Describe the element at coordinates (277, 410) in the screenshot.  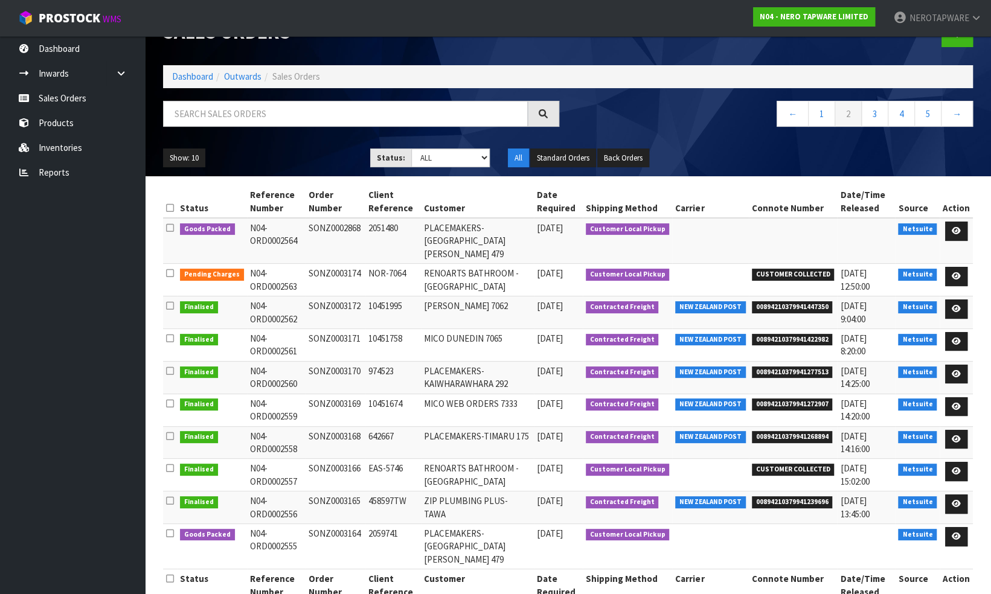
I see `td: N04-ORD0002559` at that location.